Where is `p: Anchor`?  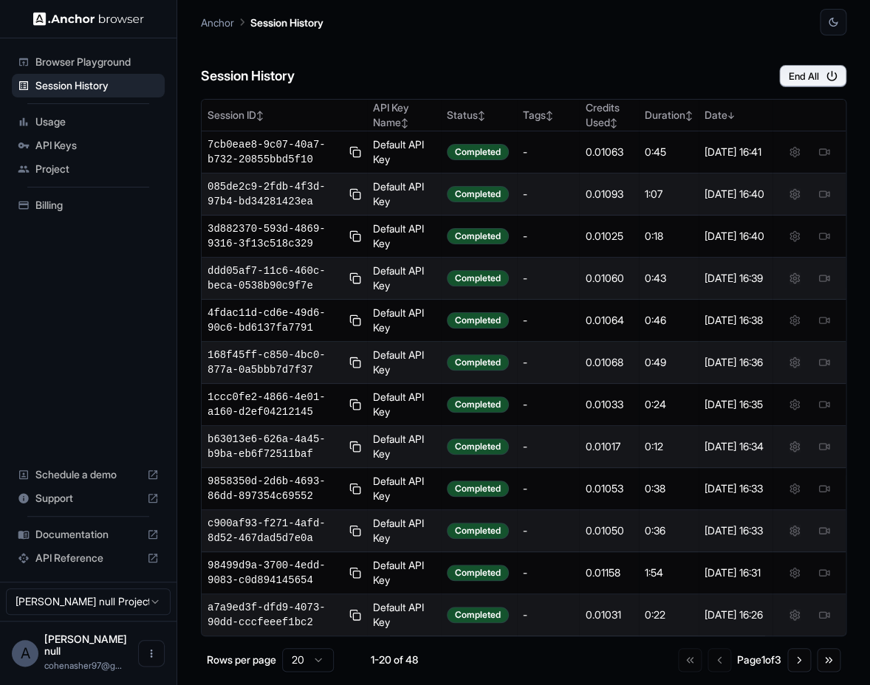 p: Anchor is located at coordinates (217, 22).